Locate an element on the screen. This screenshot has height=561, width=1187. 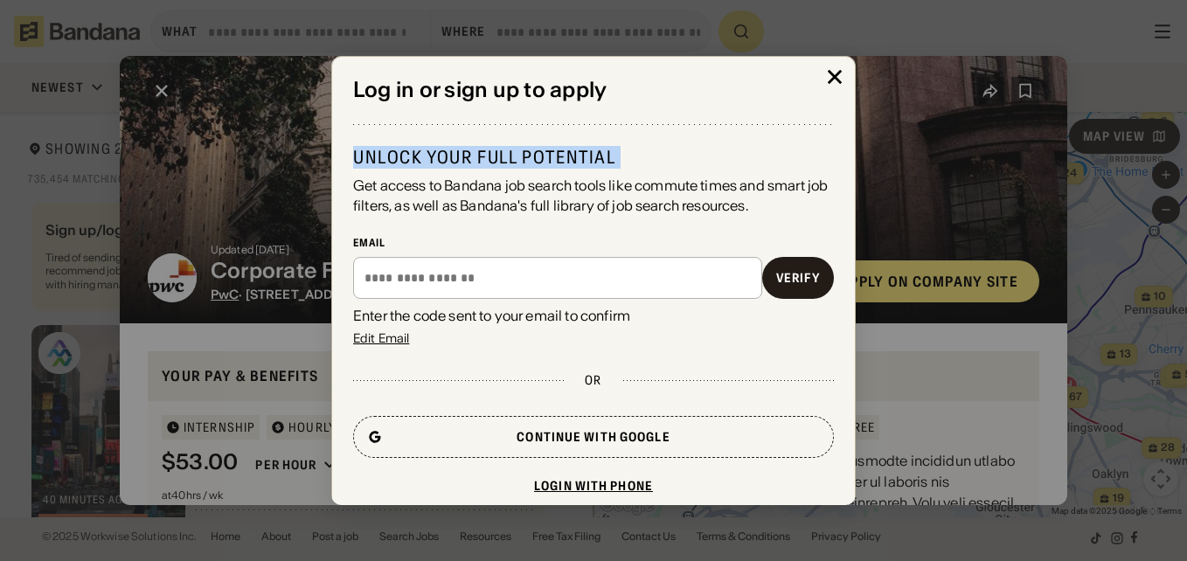
div: Verify is located at coordinates (798, 278).